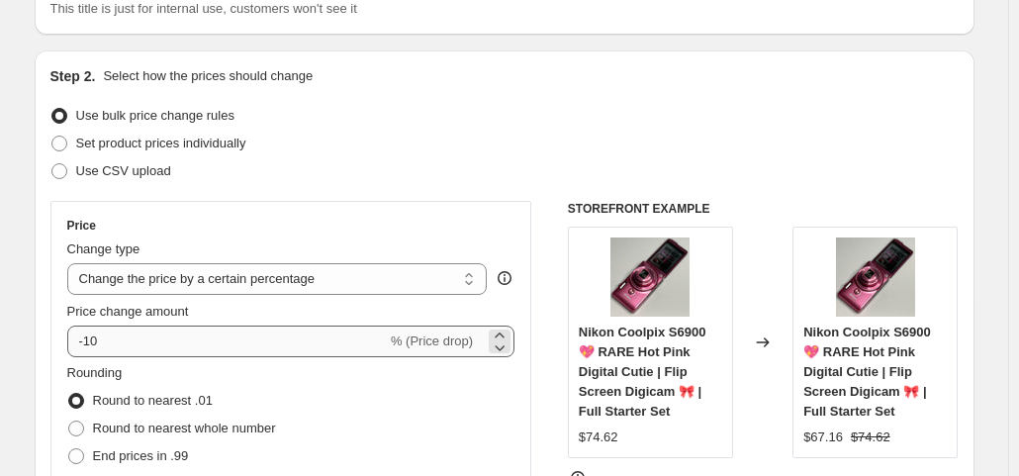  I want to click on div: help, so click(504, 278).